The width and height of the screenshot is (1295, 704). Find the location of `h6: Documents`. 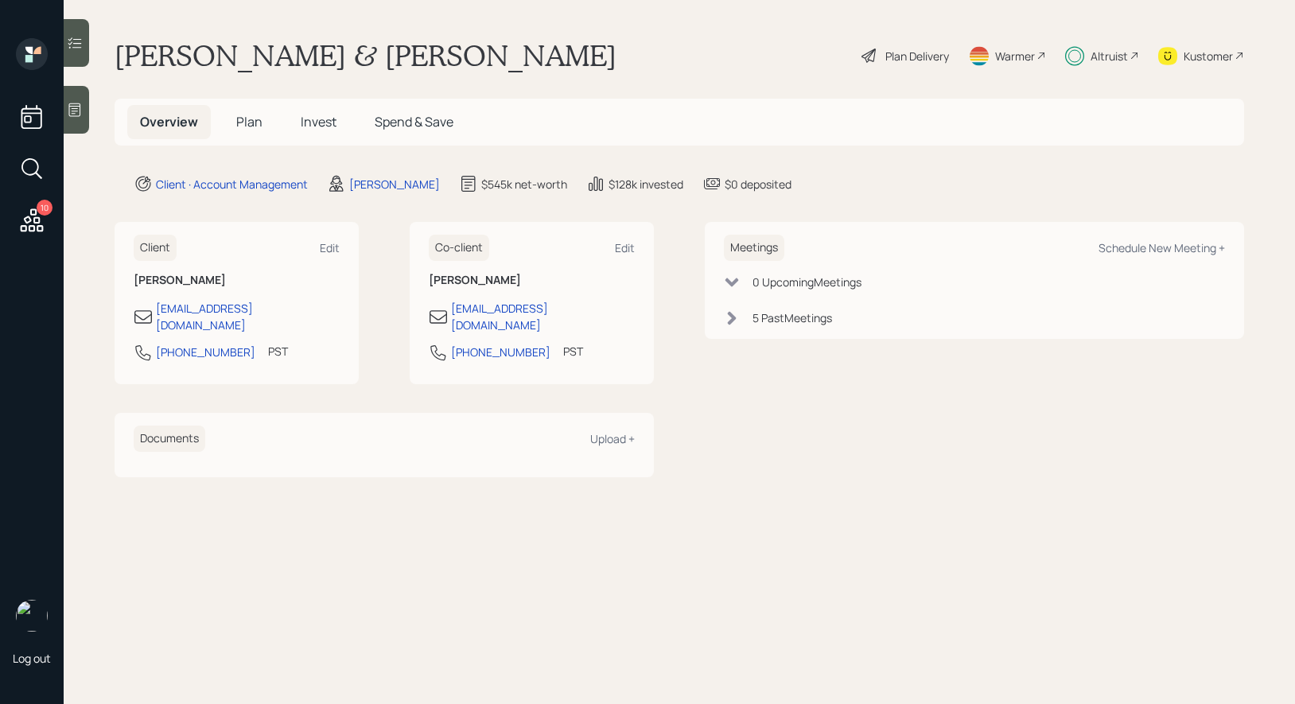

h6: Documents is located at coordinates (169, 438).